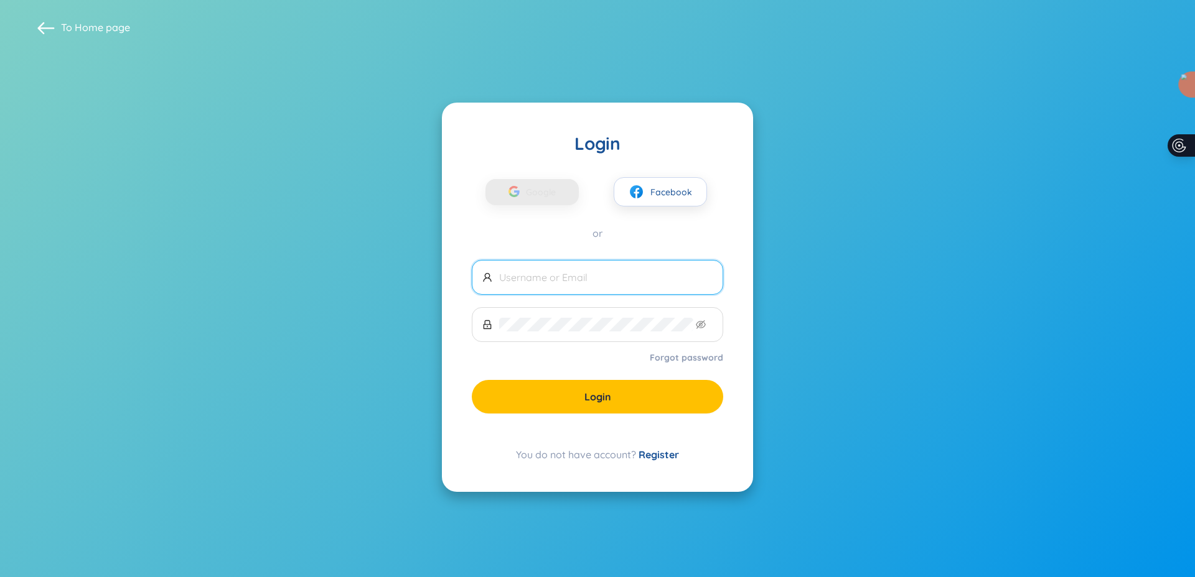 The width and height of the screenshot is (1195, 577). What do you see at coordinates (487, 325) in the screenshot?
I see `span: lock` at bounding box center [487, 325].